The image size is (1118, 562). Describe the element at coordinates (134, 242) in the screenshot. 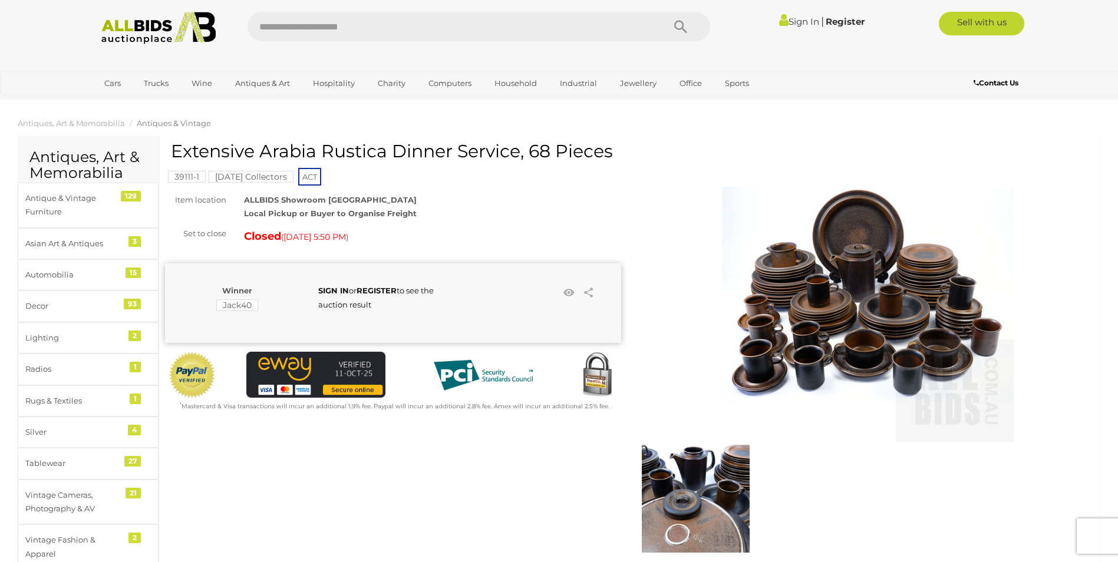

I see `div: 3` at that location.